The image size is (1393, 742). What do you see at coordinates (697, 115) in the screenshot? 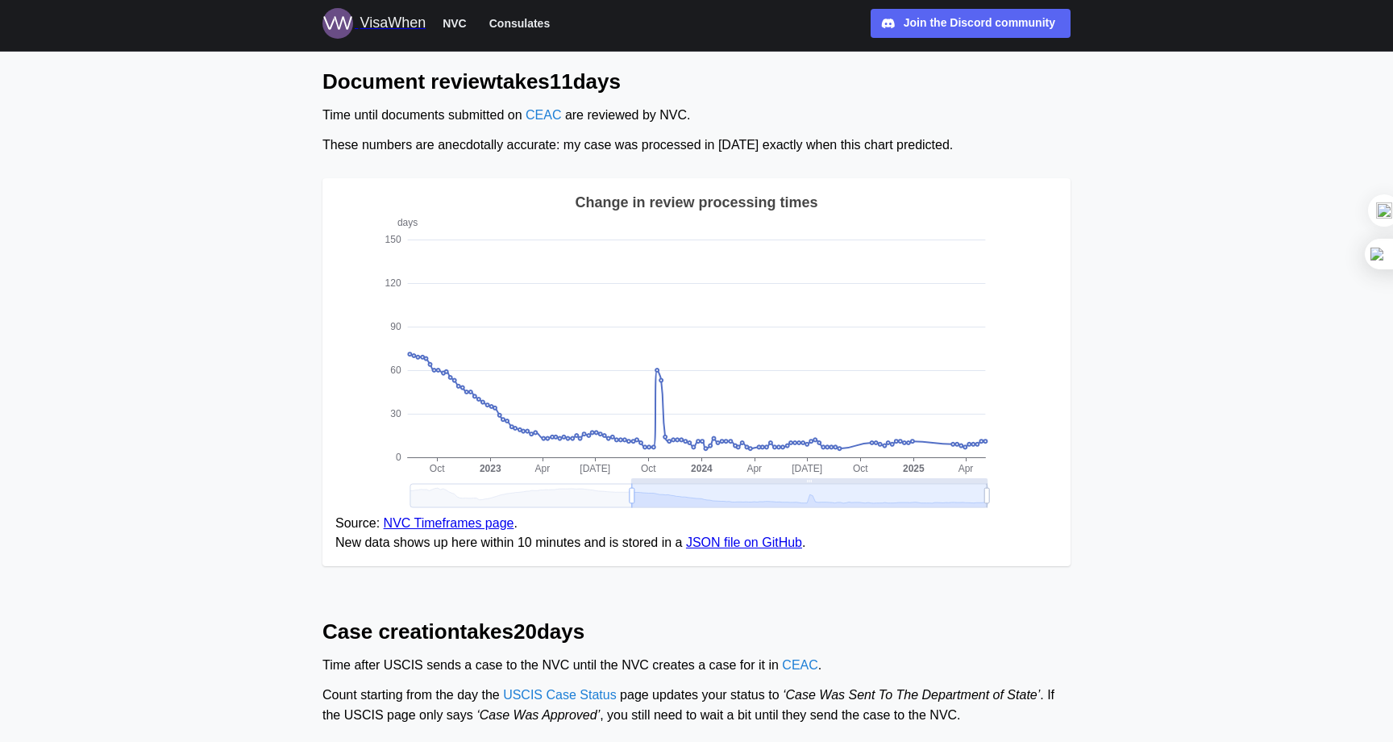
I see `div: Time until documents submitted on are reviewed by NVC.` at bounding box center [697, 115].